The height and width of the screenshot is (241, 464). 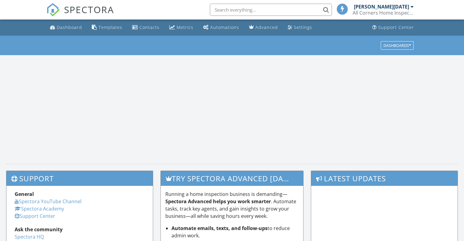 I want to click on a: Automations (Basic), so click(x=221, y=27).